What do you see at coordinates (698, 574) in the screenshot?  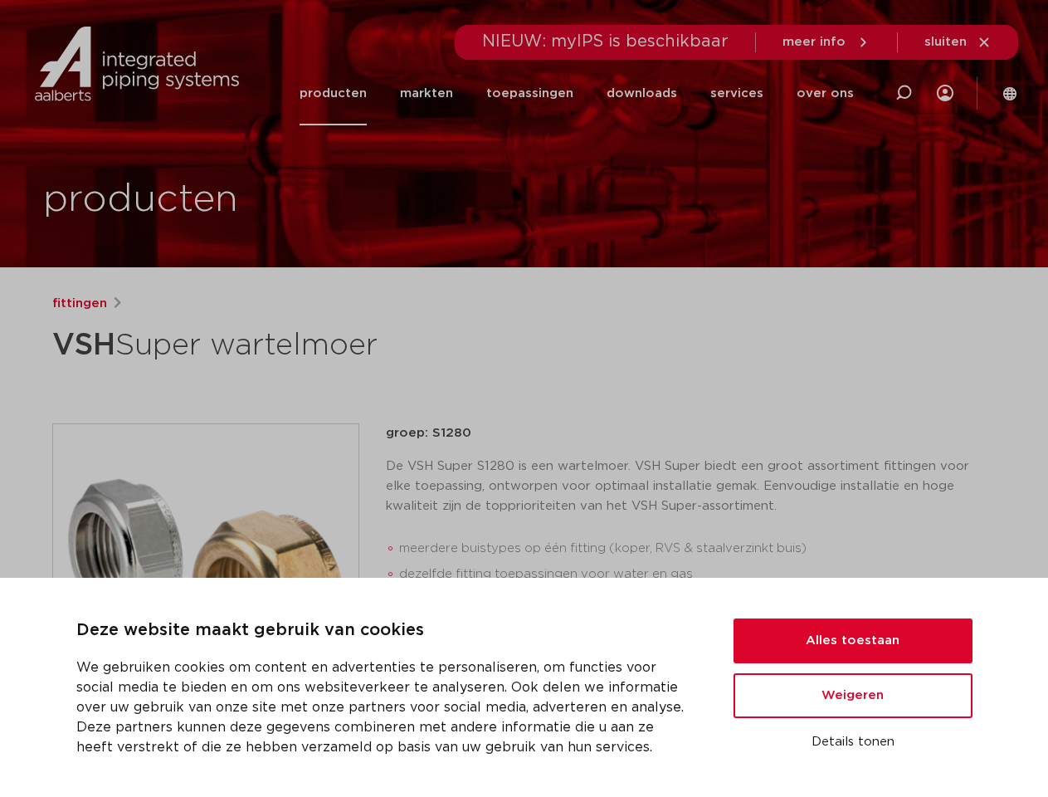 I see `li: dezelfde fitting toepassingen voor water en gas` at bounding box center [698, 574].